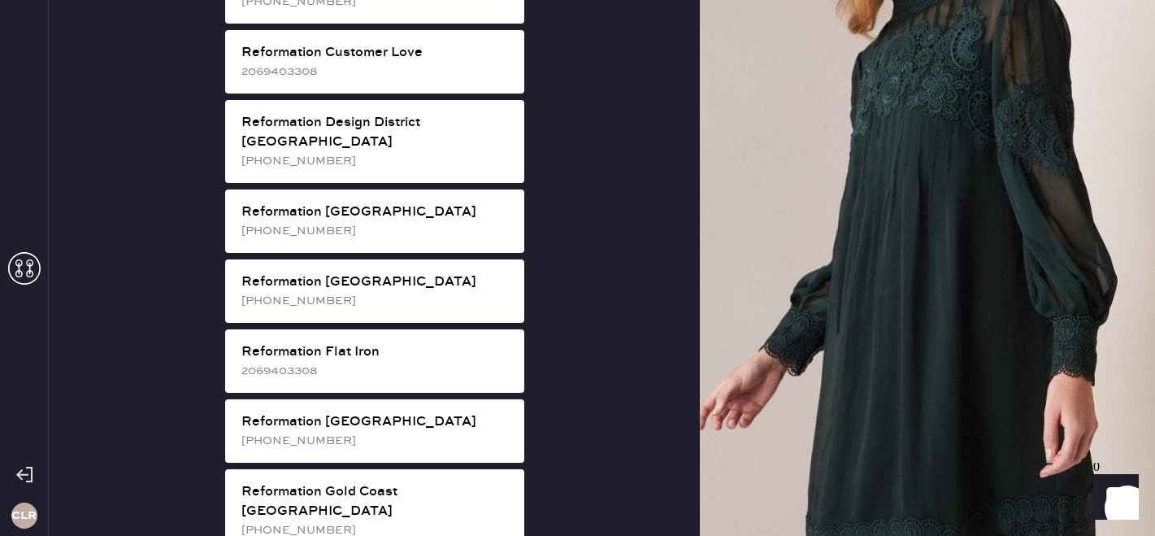 The height and width of the screenshot is (536, 1155). What do you see at coordinates (95, 296) in the screenshot?
I see `td: 921610` at bounding box center [95, 296].